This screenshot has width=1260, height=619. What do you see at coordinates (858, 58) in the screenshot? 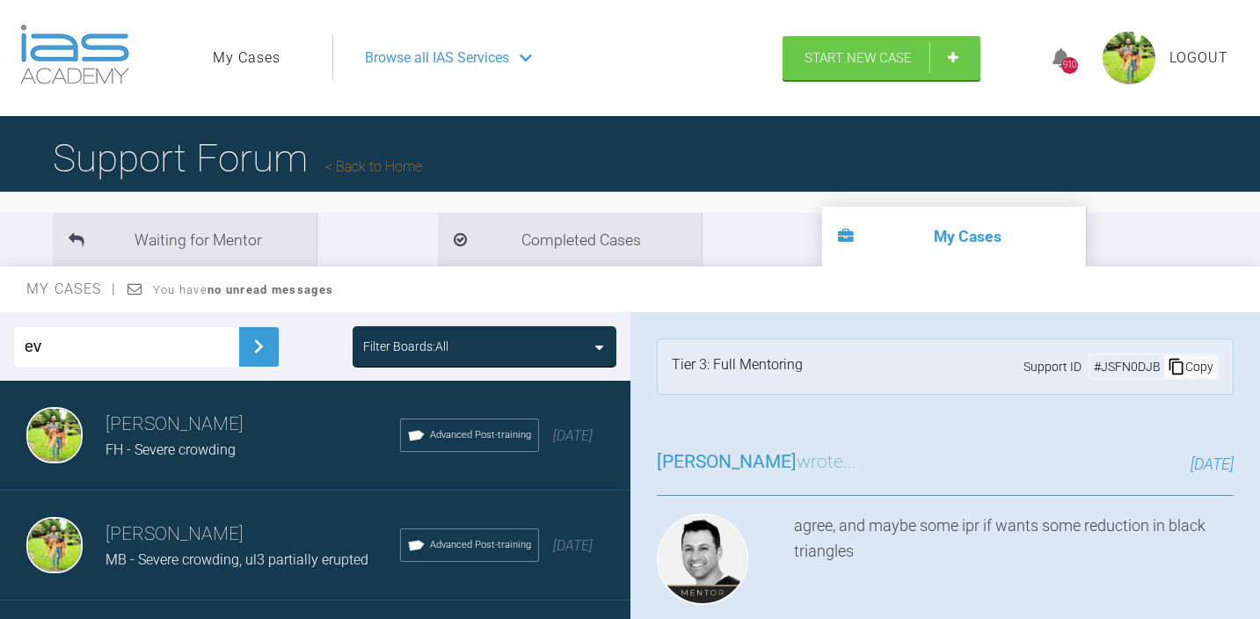
I see `span: Start New Case` at bounding box center [858, 58].